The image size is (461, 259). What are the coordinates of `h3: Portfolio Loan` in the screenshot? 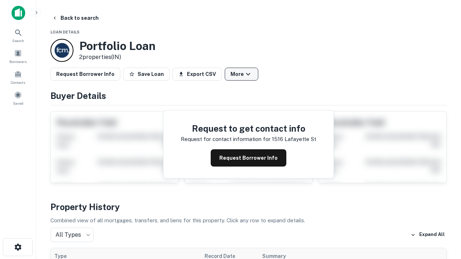 It's located at (117, 46).